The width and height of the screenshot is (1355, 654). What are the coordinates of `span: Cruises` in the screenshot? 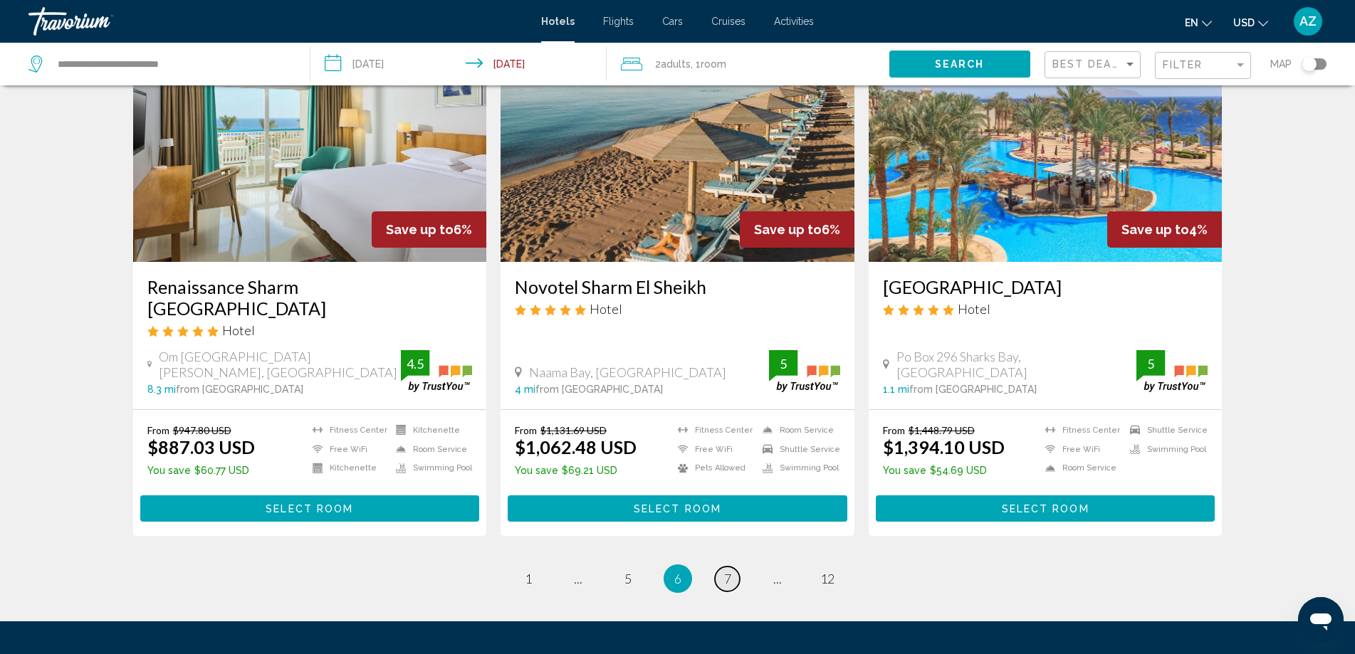 It's located at (728, 21).